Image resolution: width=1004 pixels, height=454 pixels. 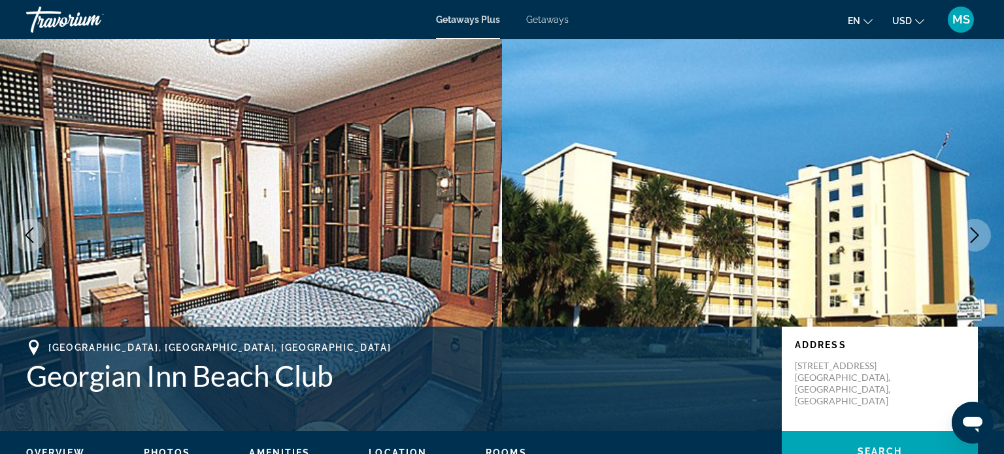 What do you see at coordinates (468, 20) in the screenshot?
I see `a: Getaways Plus` at bounding box center [468, 20].